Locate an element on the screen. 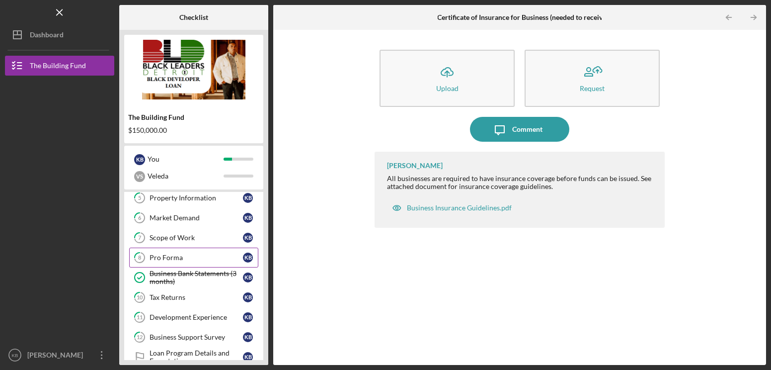 This screenshot has width=771, height=370. div: Upload is located at coordinates (447, 88).